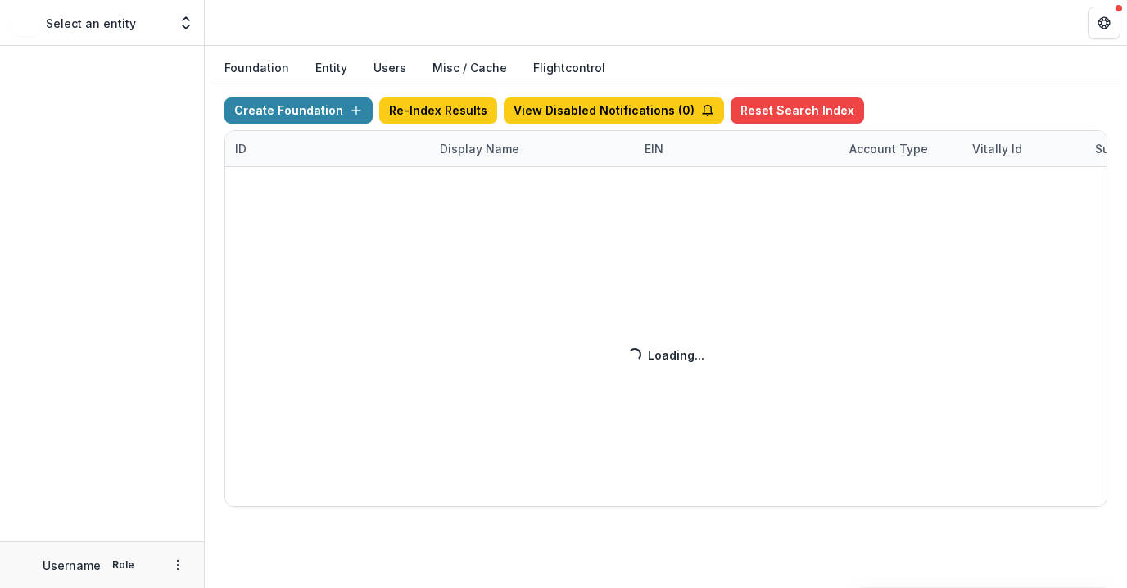 The width and height of the screenshot is (1127, 588). Describe the element at coordinates (91, 23) in the screenshot. I see `p: Select an entity` at that location.